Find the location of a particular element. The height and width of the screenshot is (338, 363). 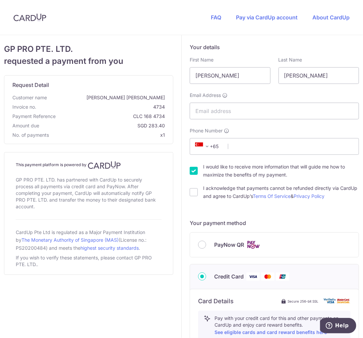

span: GP PRO PTE. LTD. is located at coordinates (88, 49).